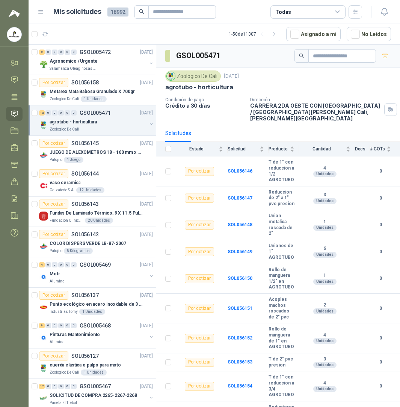 This screenshot has height=407, width=400. Describe the element at coordinates (240, 171) in the screenshot. I see `b: SOL056146` at that location.